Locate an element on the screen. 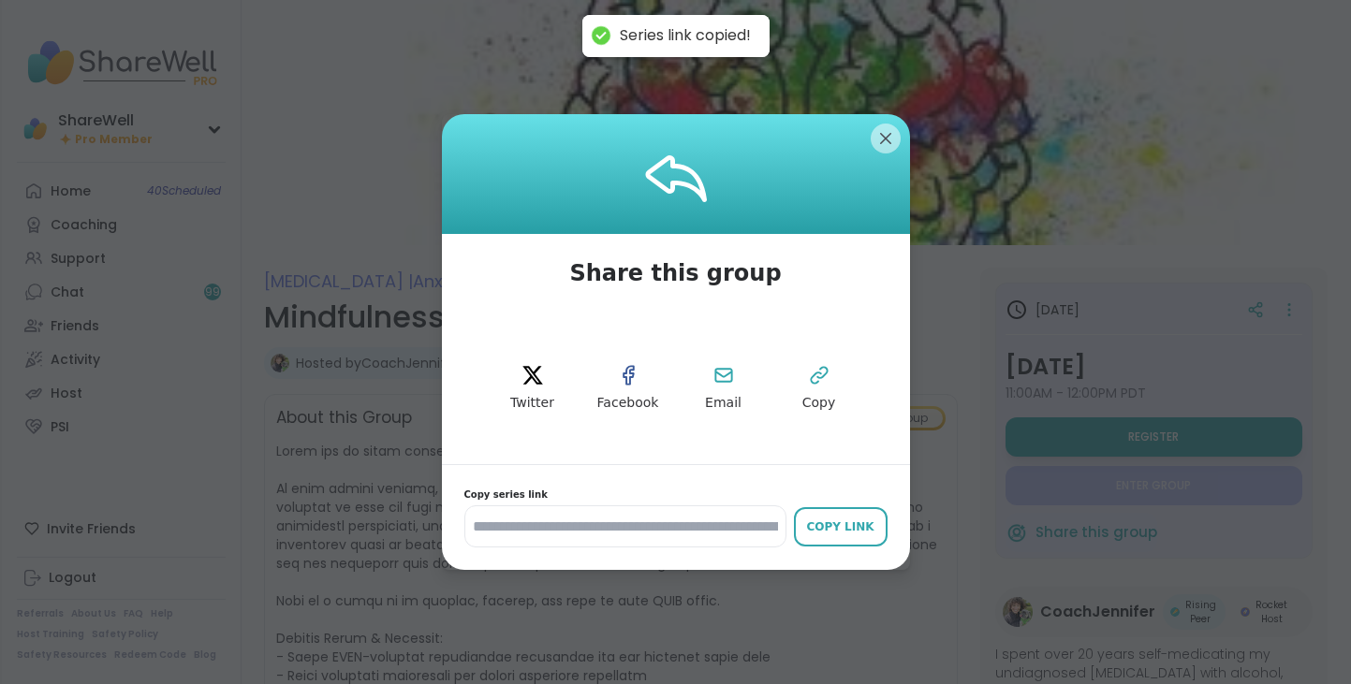 The width and height of the screenshot is (1351, 684). span: Facebook is located at coordinates (628, 403).